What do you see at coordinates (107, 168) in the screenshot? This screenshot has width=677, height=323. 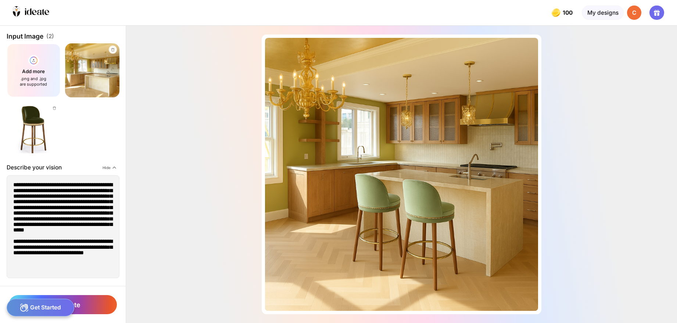 I see `span: Hide` at bounding box center [107, 168].